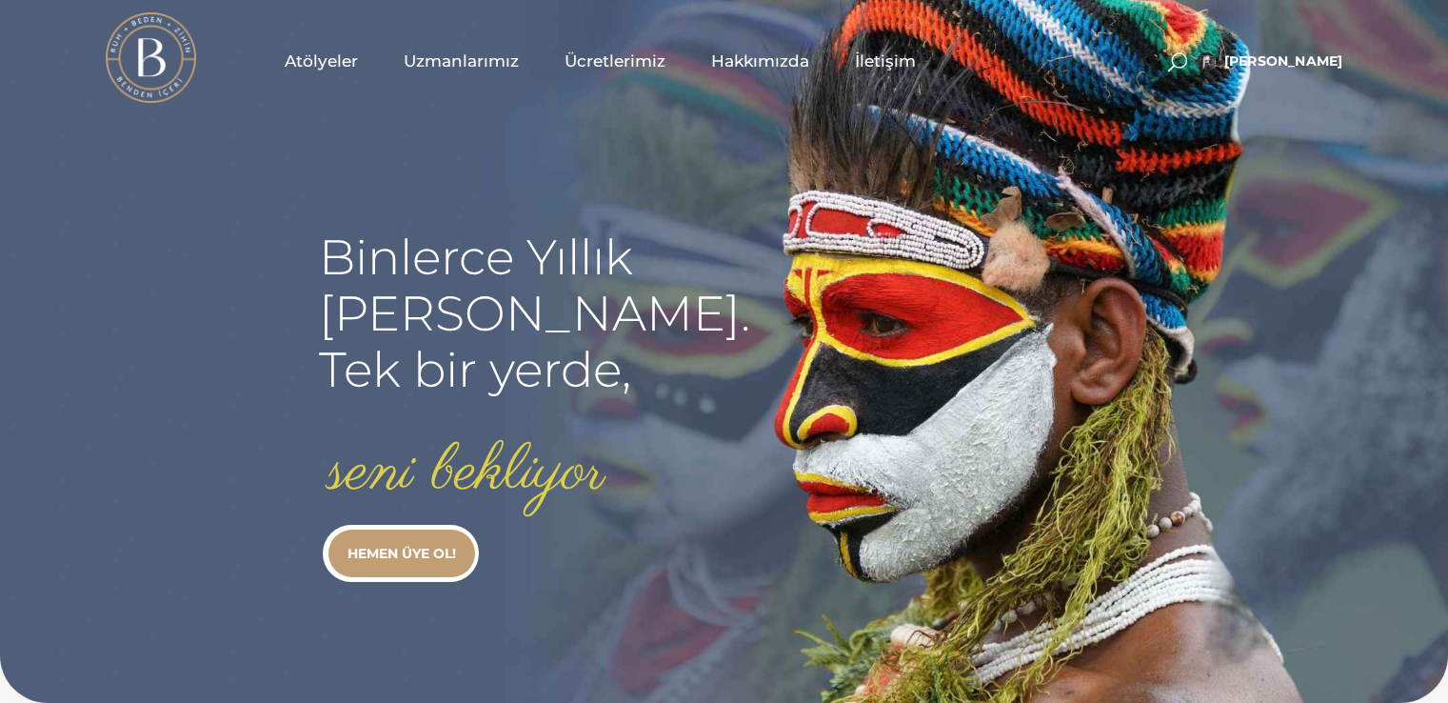 The height and width of the screenshot is (703, 1448). What do you see at coordinates (615, 61) in the screenshot?
I see `a: Ücretlerimiz` at bounding box center [615, 61].